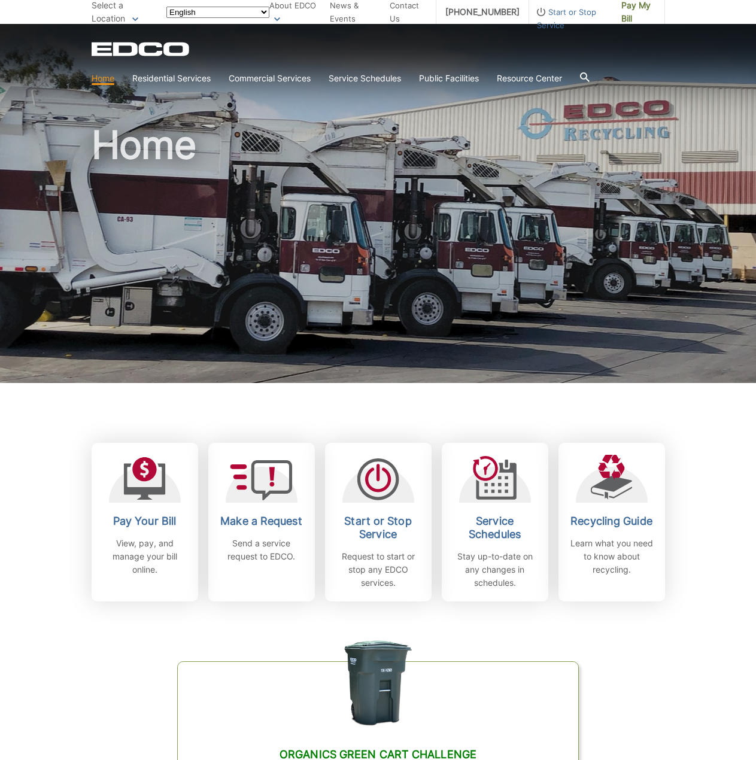 This screenshot has width=756, height=760. What do you see at coordinates (262, 550) in the screenshot?
I see `p: Send a service request to EDCO.` at bounding box center [262, 550].